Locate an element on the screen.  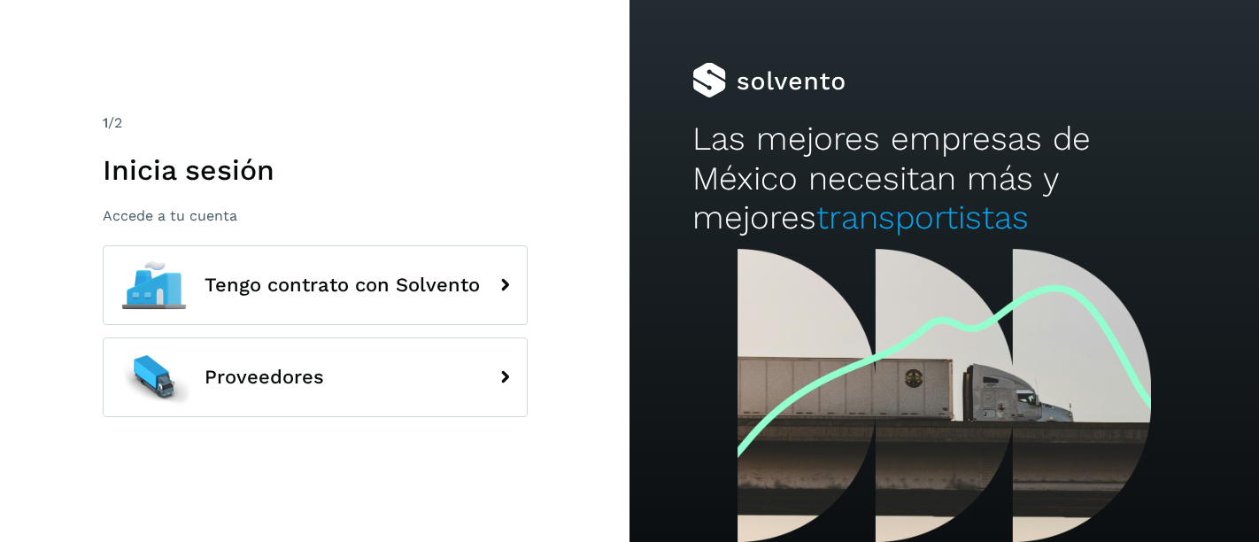
span: transportistas is located at coordinates (923, 217).